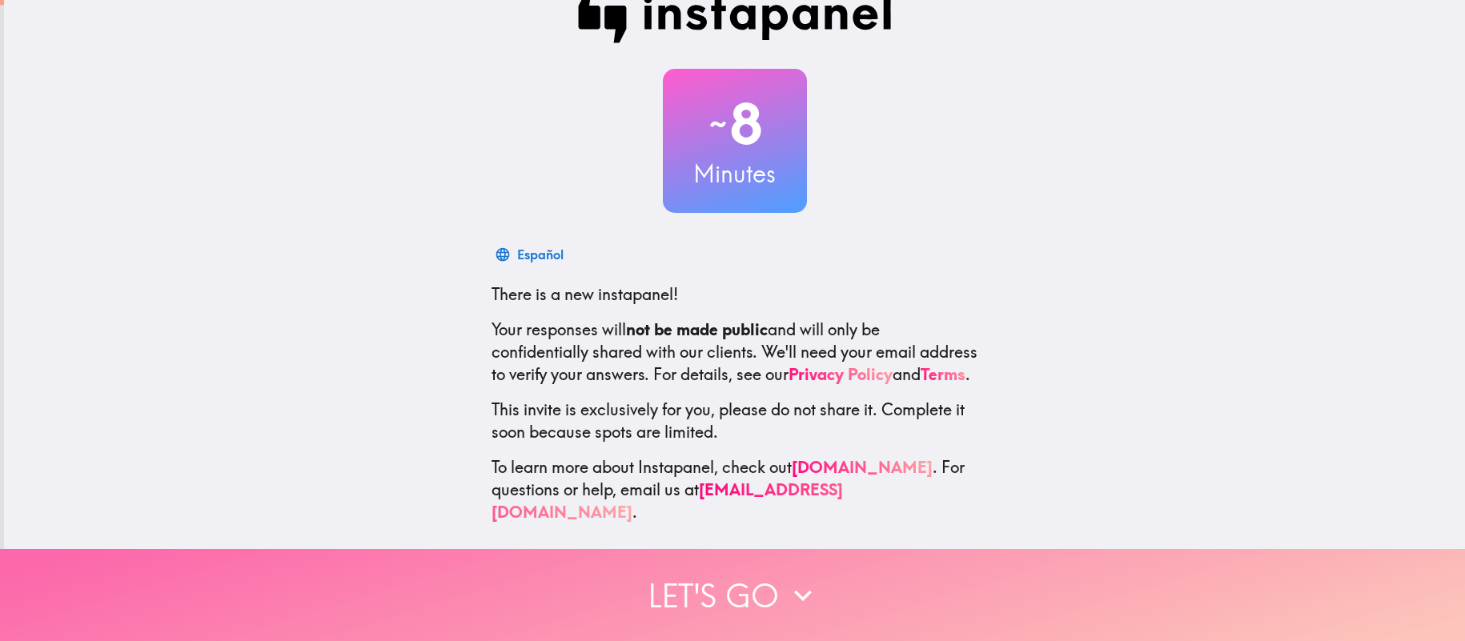 This screenshot has width=1465, height=641. I want to click on b: not be made public, so click(696, 329).